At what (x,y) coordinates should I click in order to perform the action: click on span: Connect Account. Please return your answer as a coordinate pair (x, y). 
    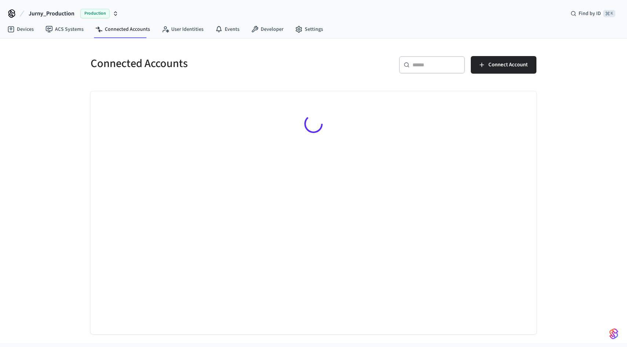
    Looking at the image, I should click on (508, 65).